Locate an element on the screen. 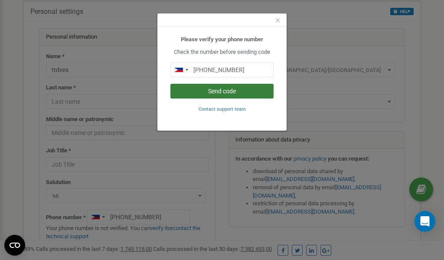 The height and width of the screenshot is (260, 444). a: Contact support team is located at coordinates (222, 108).